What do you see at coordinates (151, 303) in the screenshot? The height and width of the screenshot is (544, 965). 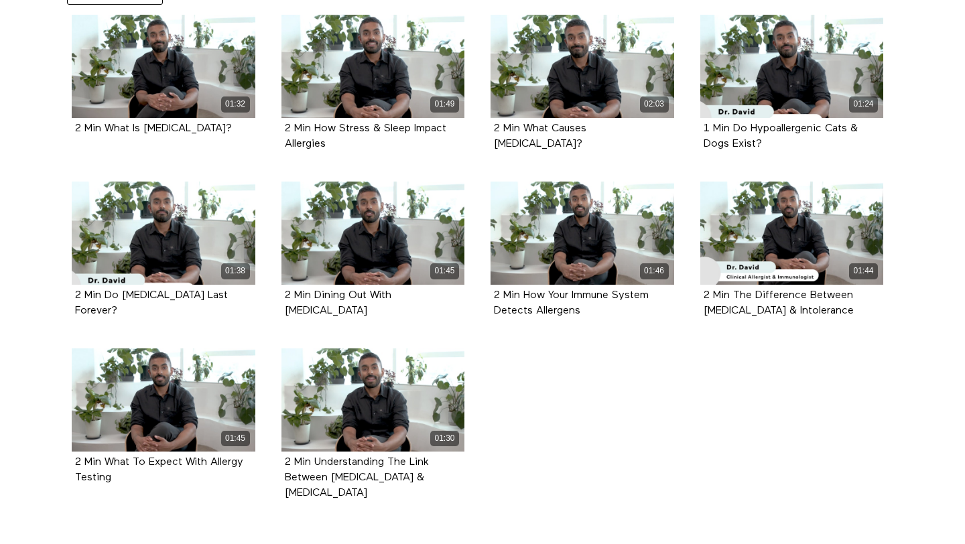 I see `strong: 2 Min Do Allergies Last Forever?` at bounding box center [151, 303].